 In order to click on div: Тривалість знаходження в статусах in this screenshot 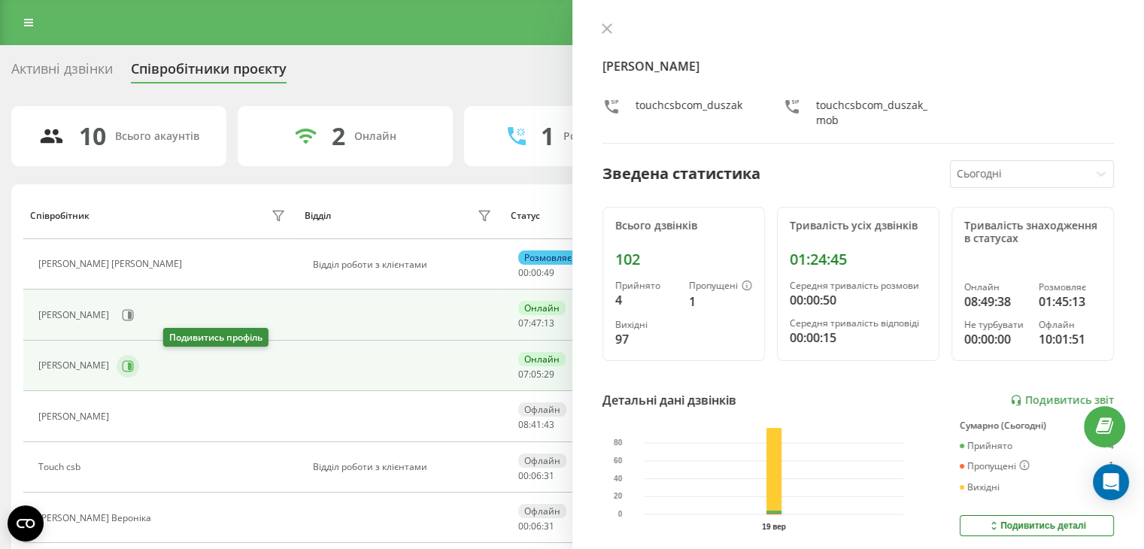, I will do `click(1033, 232)`.